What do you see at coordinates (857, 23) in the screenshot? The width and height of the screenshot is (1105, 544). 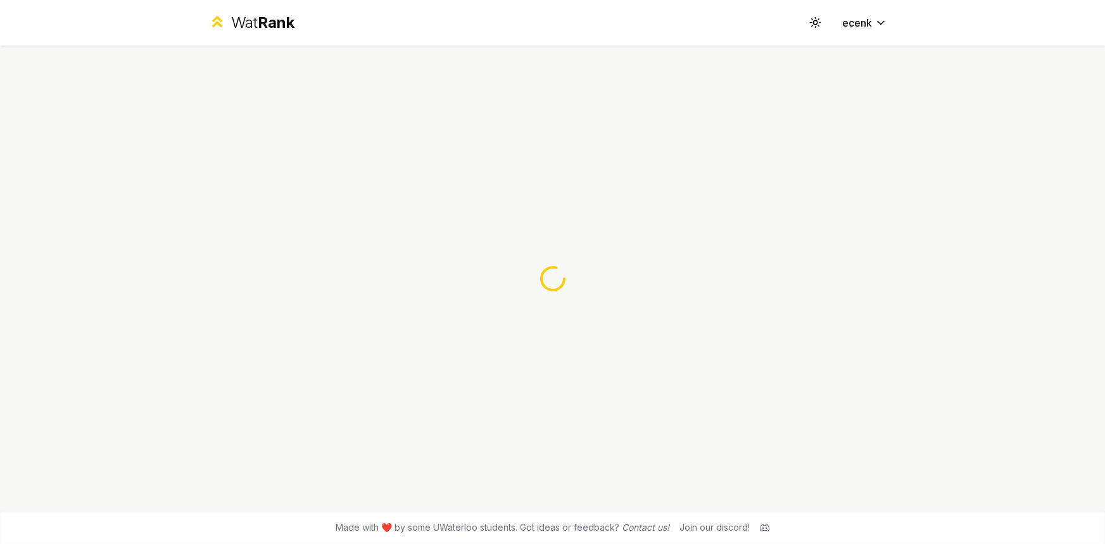 I see `span: ecenk` at bounding box center [857, 23].